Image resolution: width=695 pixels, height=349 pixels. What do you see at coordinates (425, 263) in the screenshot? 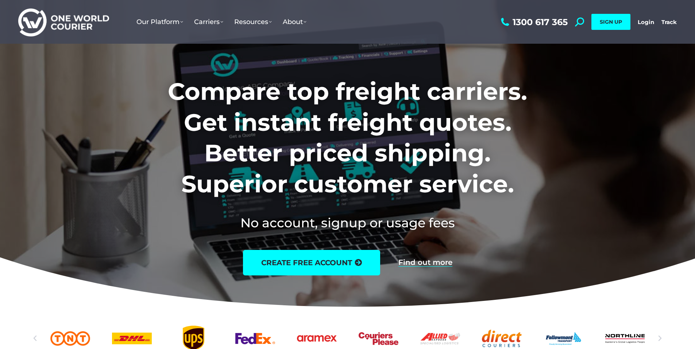
I see `a: Find out more` at bounding box center [425, 263].